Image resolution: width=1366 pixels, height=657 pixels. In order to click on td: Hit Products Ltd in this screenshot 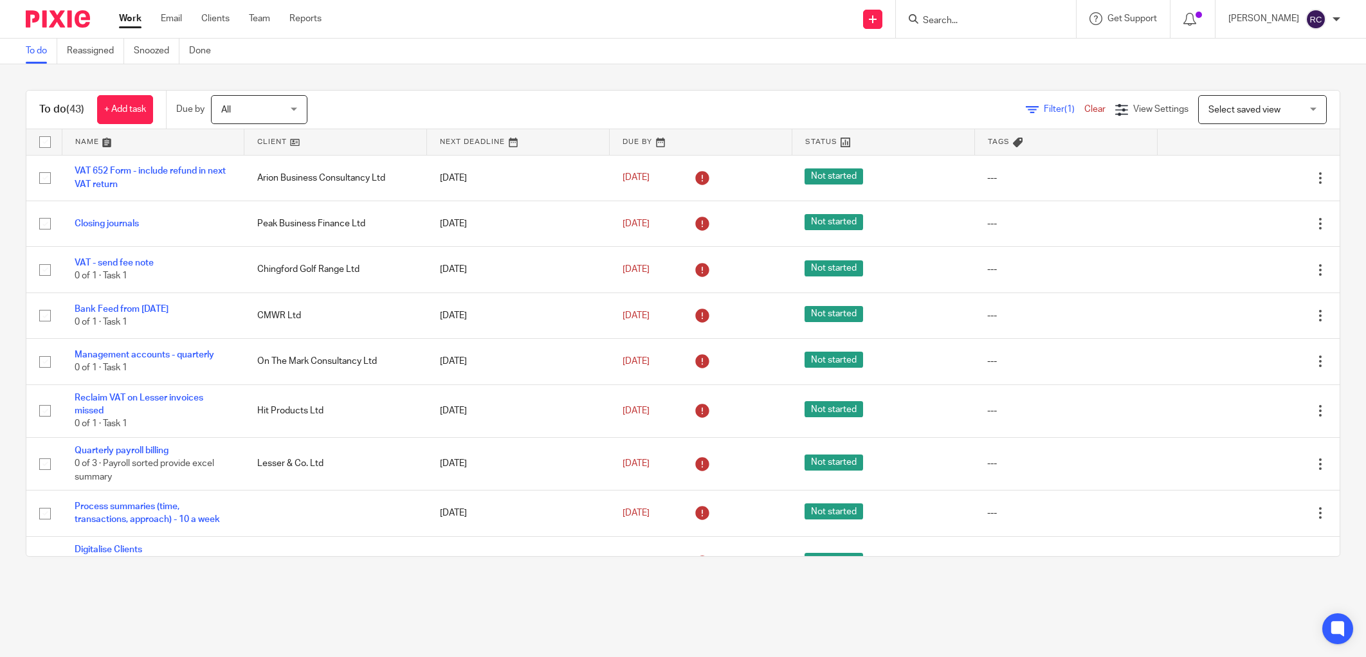, I will do `click(336, 411)`.